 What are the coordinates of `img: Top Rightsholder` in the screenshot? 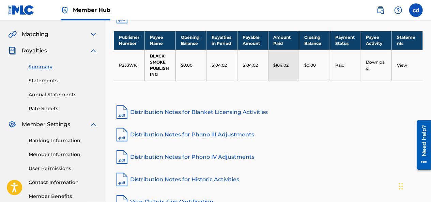 It's located at (65, 10).